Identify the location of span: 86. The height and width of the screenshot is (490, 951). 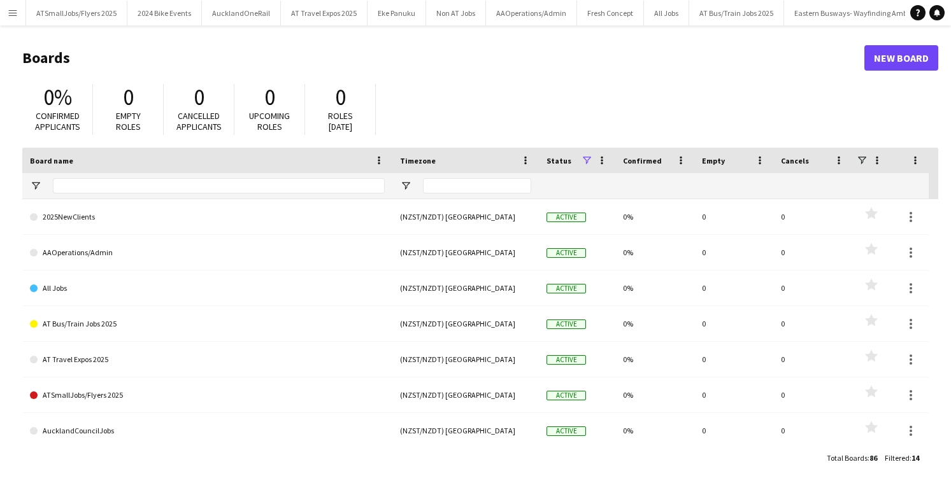
(873, 458).